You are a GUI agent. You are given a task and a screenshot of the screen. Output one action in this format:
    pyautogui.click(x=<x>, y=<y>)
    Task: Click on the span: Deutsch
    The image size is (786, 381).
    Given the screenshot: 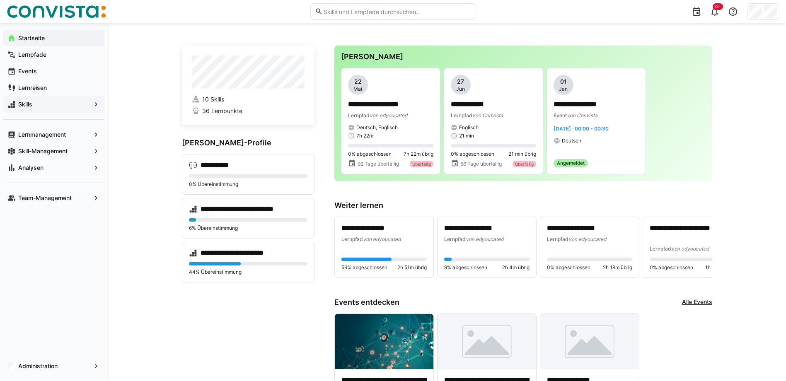 What is the action you would take?
    pyautogui.click(x=571, y=141)
    